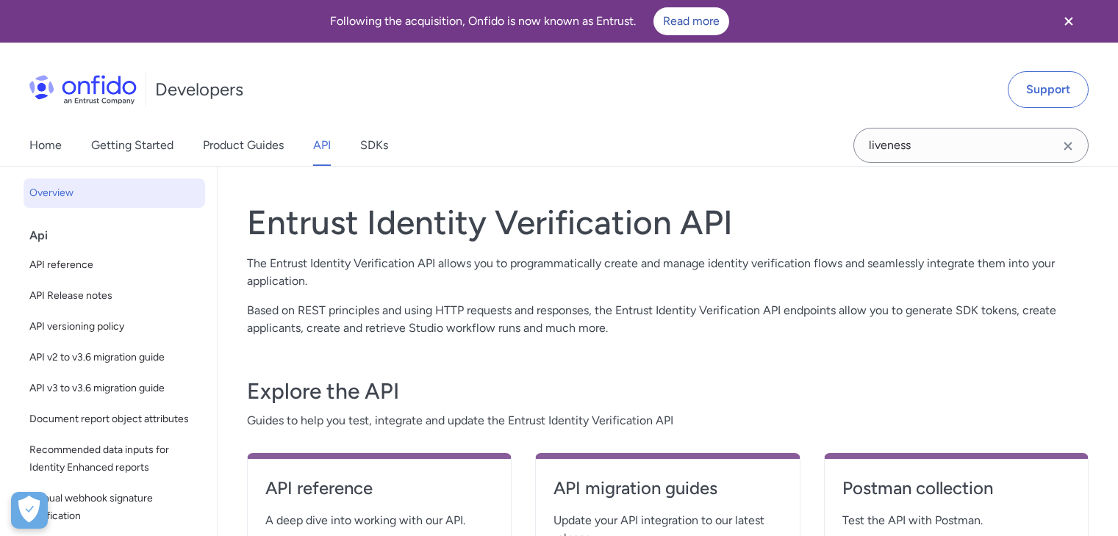  Describe the element at coordinates (29, 511) in the screenshot. I see `button: Open Preferences` at that location.